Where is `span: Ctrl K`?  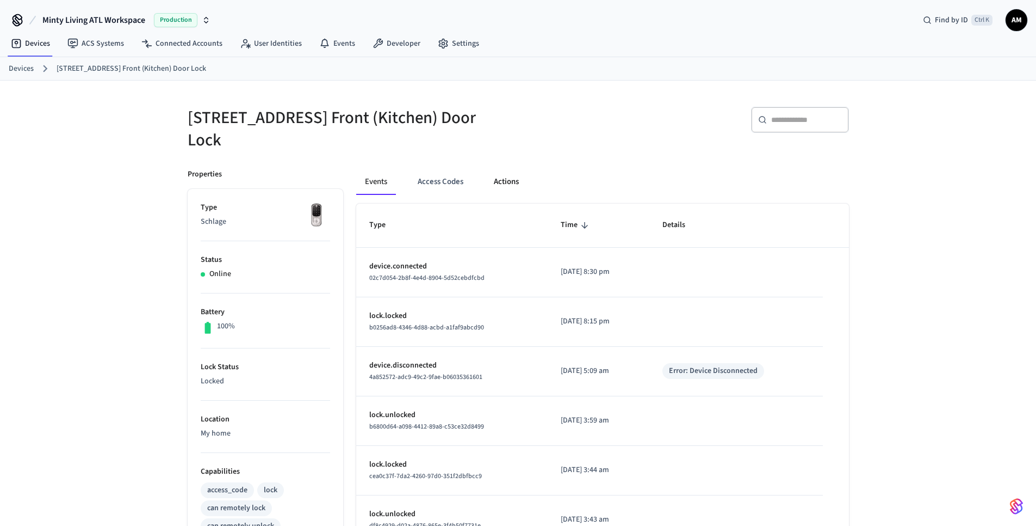
span: Ctrl K is located at coordinates (982, 20).